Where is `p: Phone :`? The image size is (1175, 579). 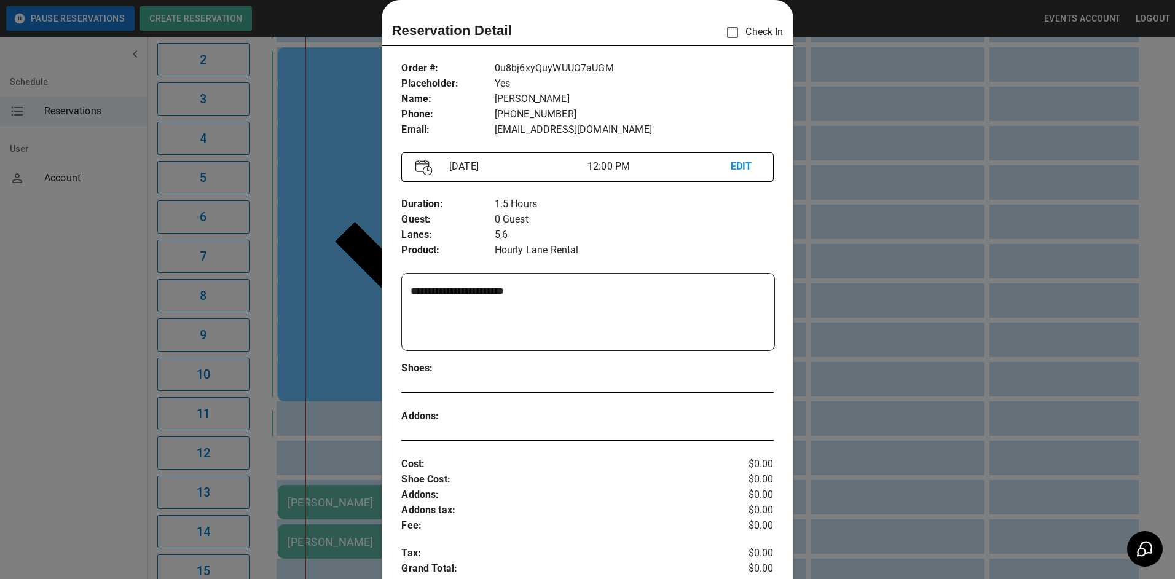 p: Phone : is located at coordinates (447, 114).